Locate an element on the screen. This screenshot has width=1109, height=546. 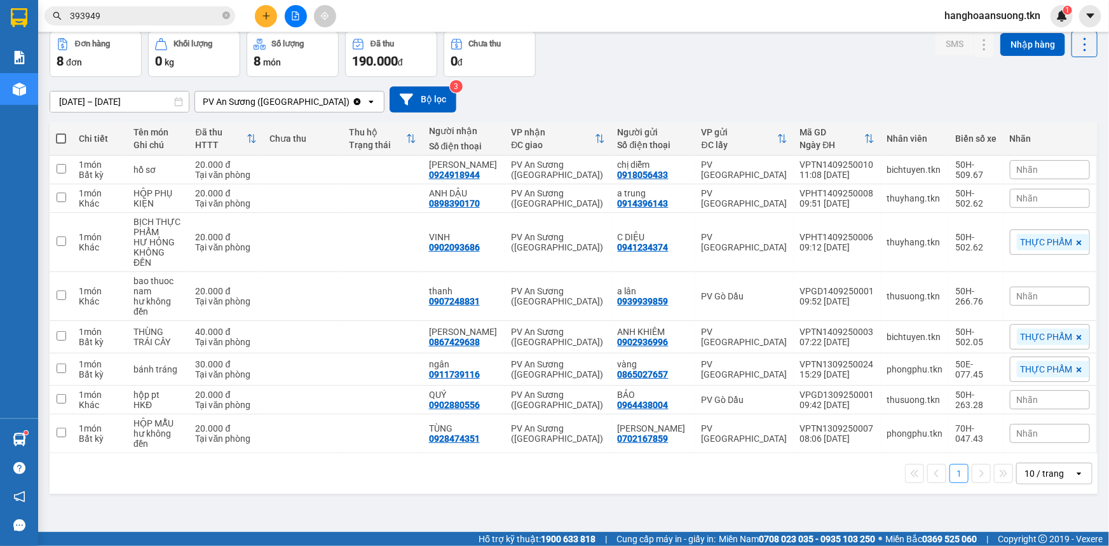
span: Cung cấp máy in - giấy in: is located at coordinates (666, 539).